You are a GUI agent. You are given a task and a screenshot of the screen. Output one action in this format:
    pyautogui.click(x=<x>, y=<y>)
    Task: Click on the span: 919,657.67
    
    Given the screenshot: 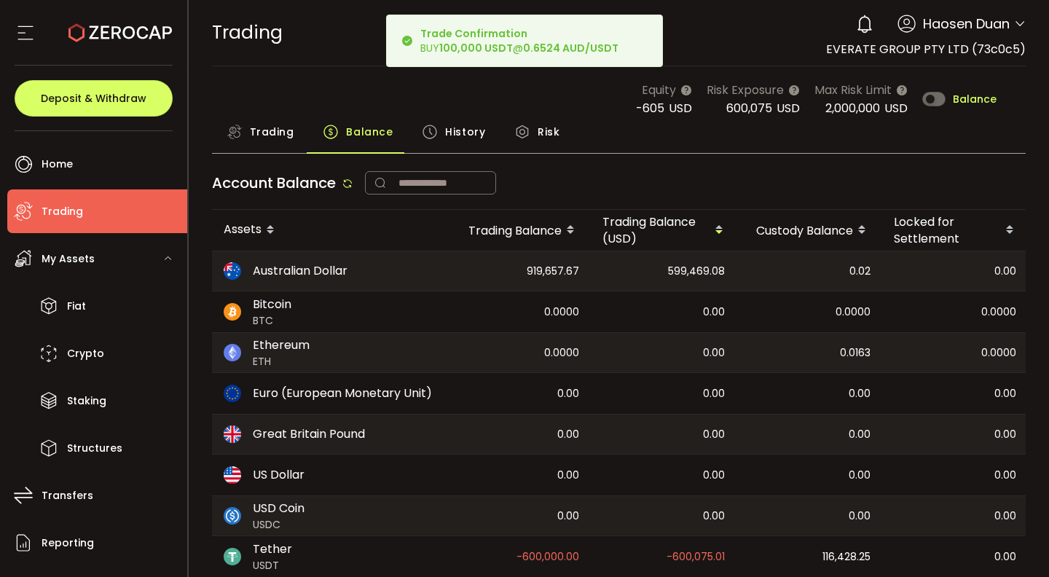 What is the action you would take?
    pyautogui.click(x=553, y=271)
    